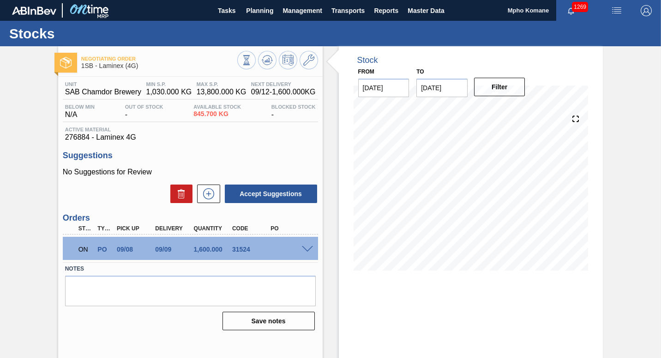 Image resolution: width=661 pixels, height=358 pixels. What do you see at coordinates (571, 11) in the screenshot?
I see `button: Notifications` at bounding box center [571, 11].